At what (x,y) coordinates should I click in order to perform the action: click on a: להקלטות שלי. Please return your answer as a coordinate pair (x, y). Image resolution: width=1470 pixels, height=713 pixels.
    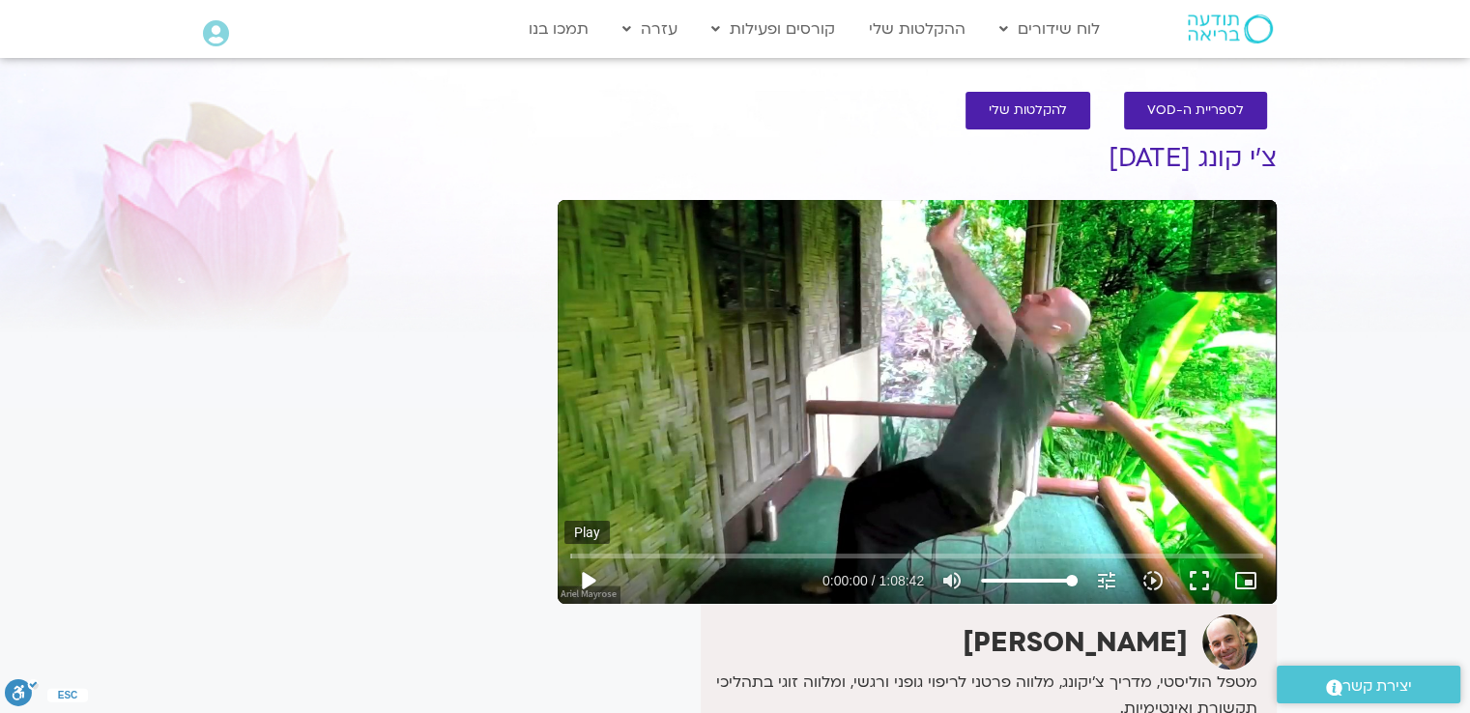
    Looking at the image, I should click on (1027, 110).